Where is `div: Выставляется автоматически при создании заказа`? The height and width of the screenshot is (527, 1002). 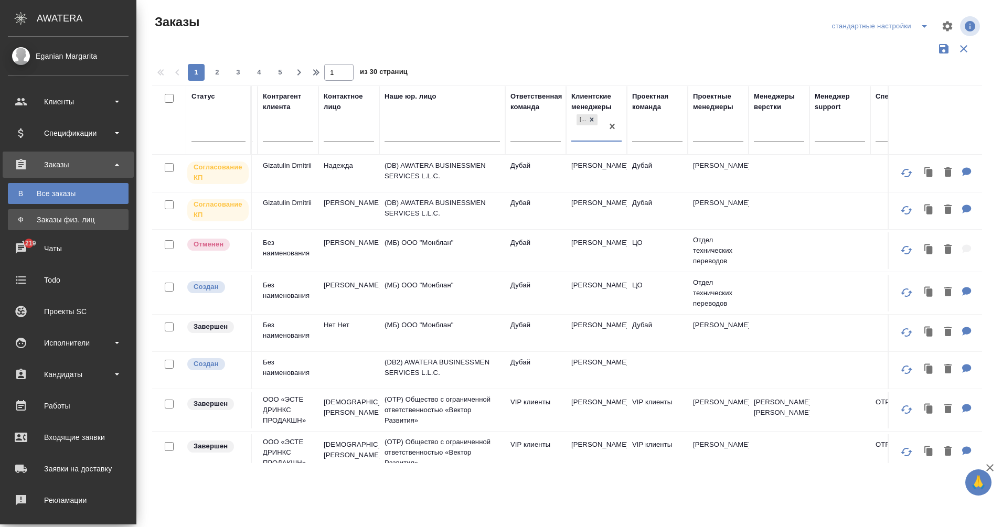
div: Выставляется автоматически при создании заказа is located at coordinates (216, 287).